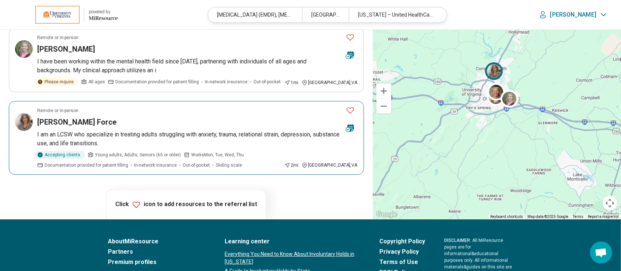 This screenshot has height=271, width=621. I want to click on span: DISCLAIMER, so click(457, 240).